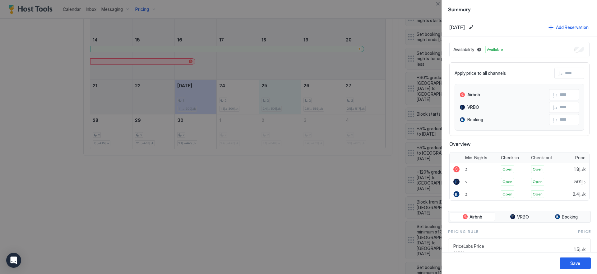 The width and height of the screenshot is (597, 274). What do you see at coordinates (520, 144) in the screenshot?
I see `span: Overview` at bounding box center [520, 144].